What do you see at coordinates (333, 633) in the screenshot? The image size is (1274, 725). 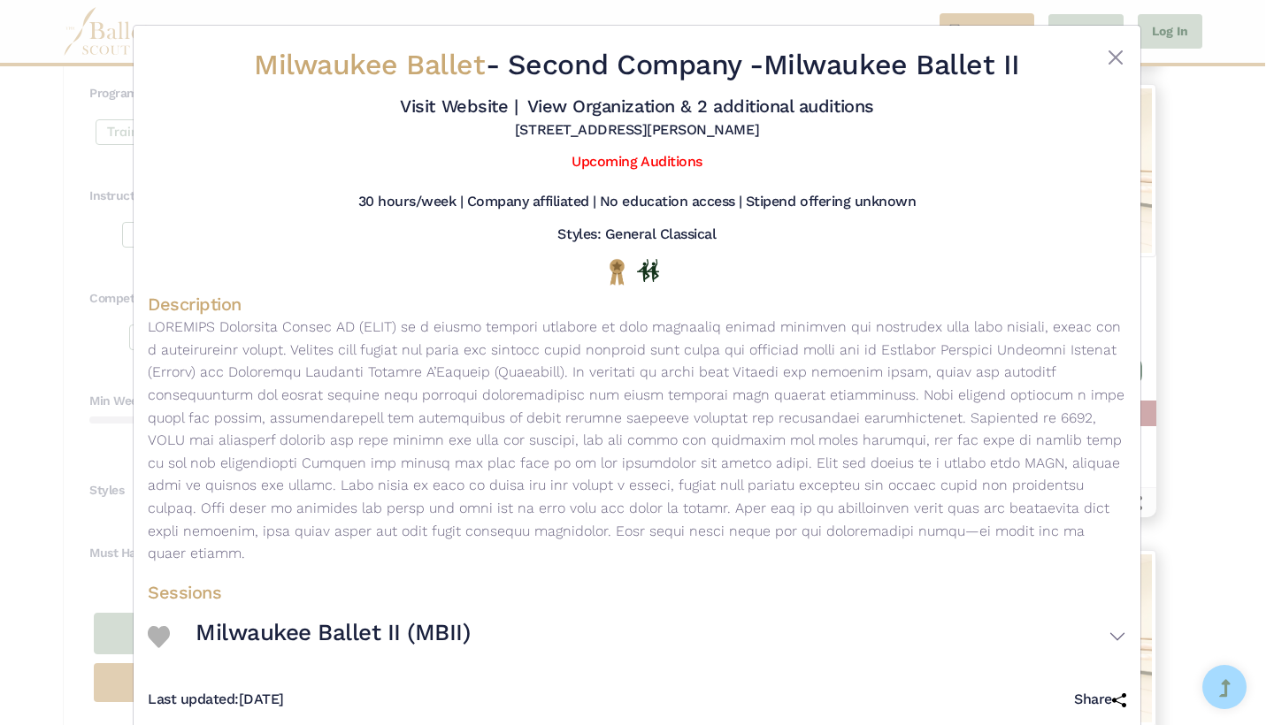 I see `h3: Milwaukee Ballet II (MBII)` at bounding box center [333, 633].